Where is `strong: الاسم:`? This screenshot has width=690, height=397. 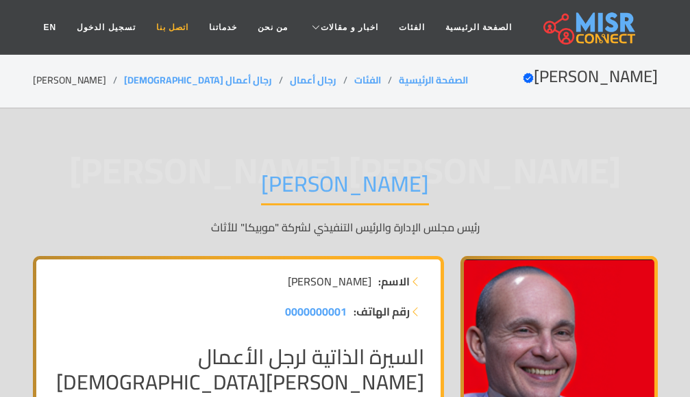
strong: الاسم: is located at coordinates (394, 281).